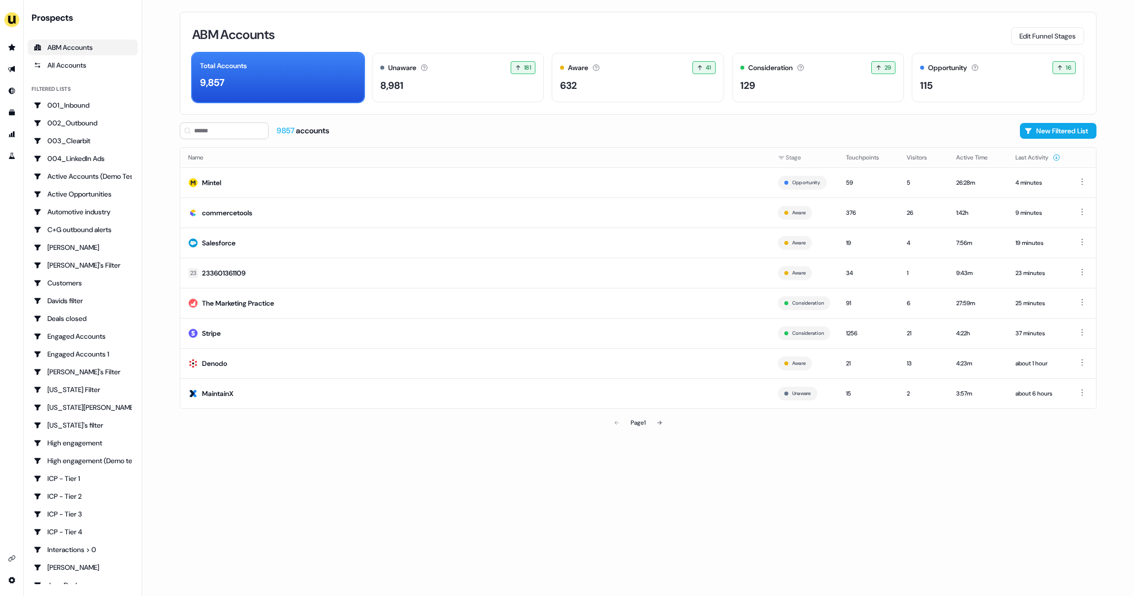  What do you see at coordinates (211, 183) in the screenshot?
I see `div: Mintel` at bounding box center [211, 183].